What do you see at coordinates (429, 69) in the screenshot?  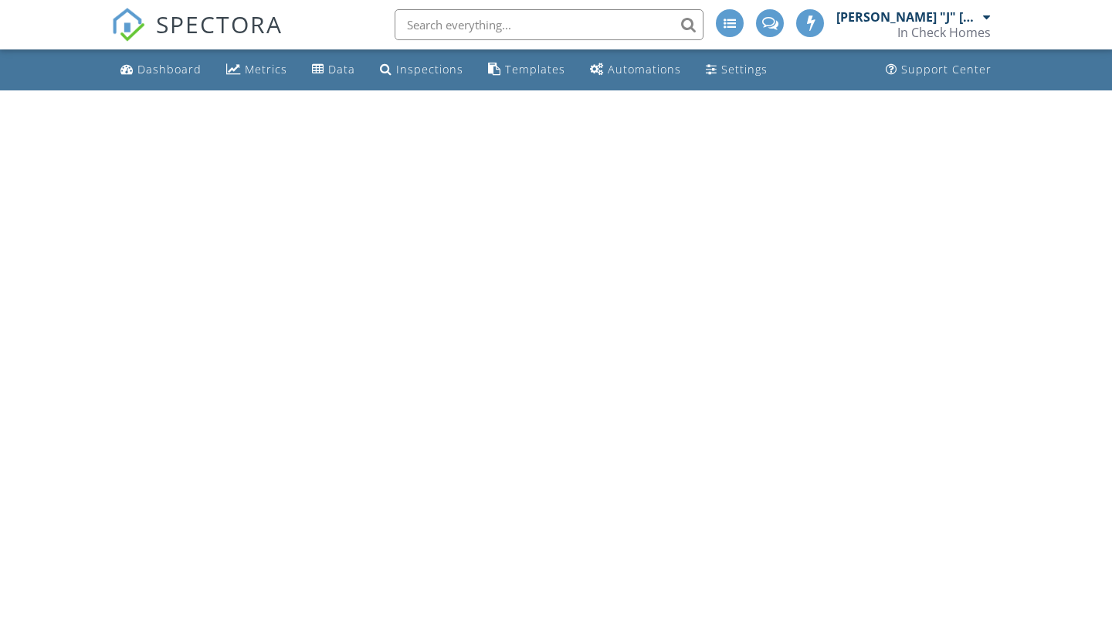 I see `div: Inspections` at bounding box center [429, 69].